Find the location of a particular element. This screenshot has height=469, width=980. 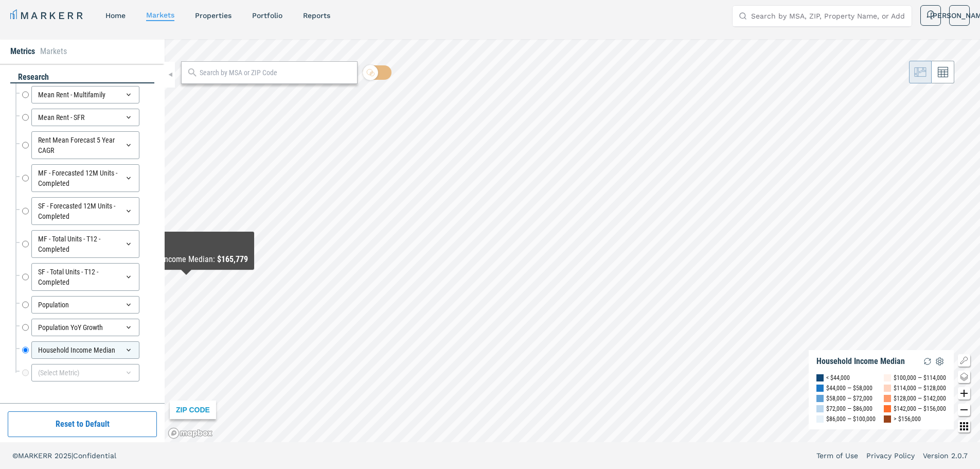

li: Metrics is located at coordinates (23, 51).